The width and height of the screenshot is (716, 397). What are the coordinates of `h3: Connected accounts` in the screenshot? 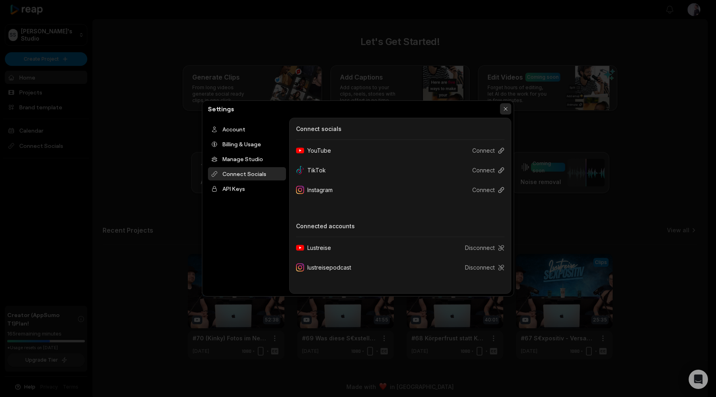 It's located at (400, 226).